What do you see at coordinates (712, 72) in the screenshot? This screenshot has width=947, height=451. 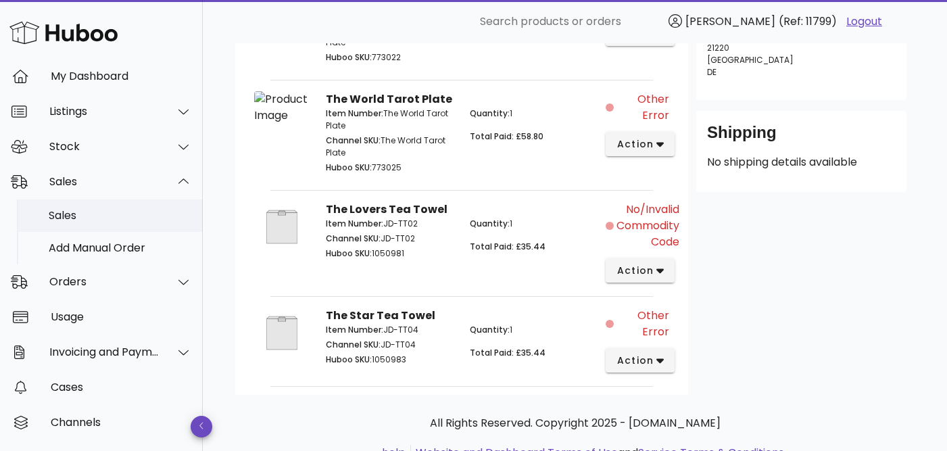 I see `span: DE` at bounding box center [712, 72].